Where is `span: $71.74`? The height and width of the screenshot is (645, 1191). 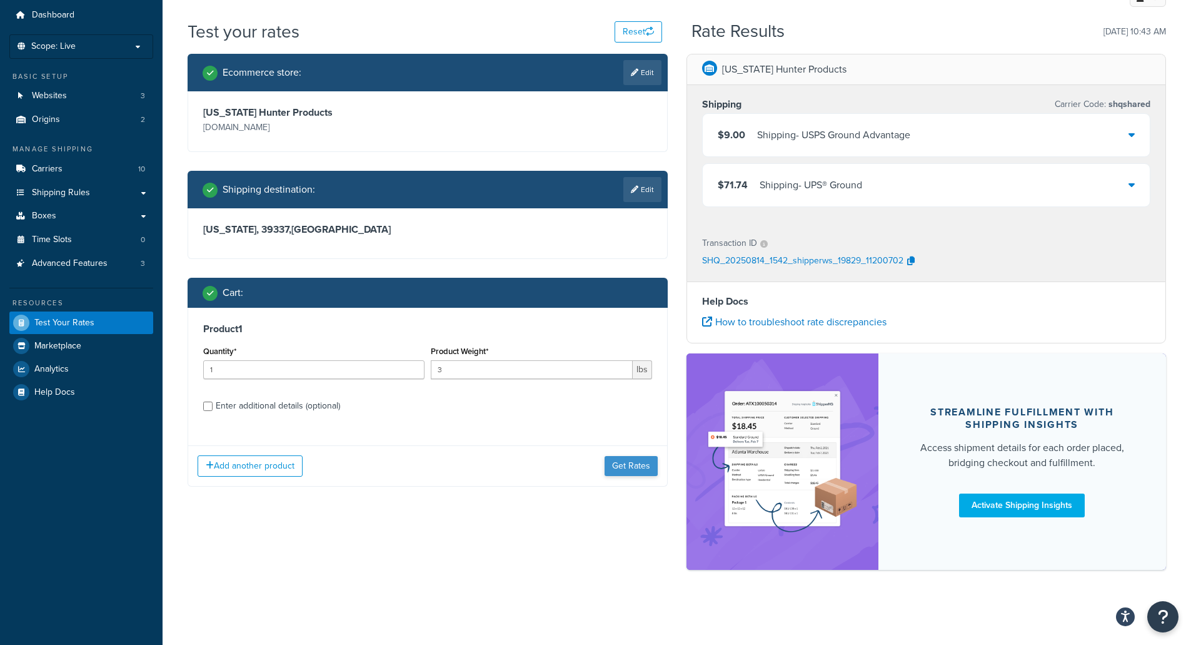 span: $71.74 is located at coordinates (733, 184).